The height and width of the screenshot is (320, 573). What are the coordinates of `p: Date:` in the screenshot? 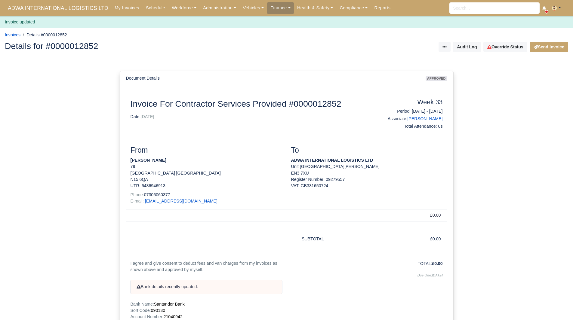 It's located at (246, 117).